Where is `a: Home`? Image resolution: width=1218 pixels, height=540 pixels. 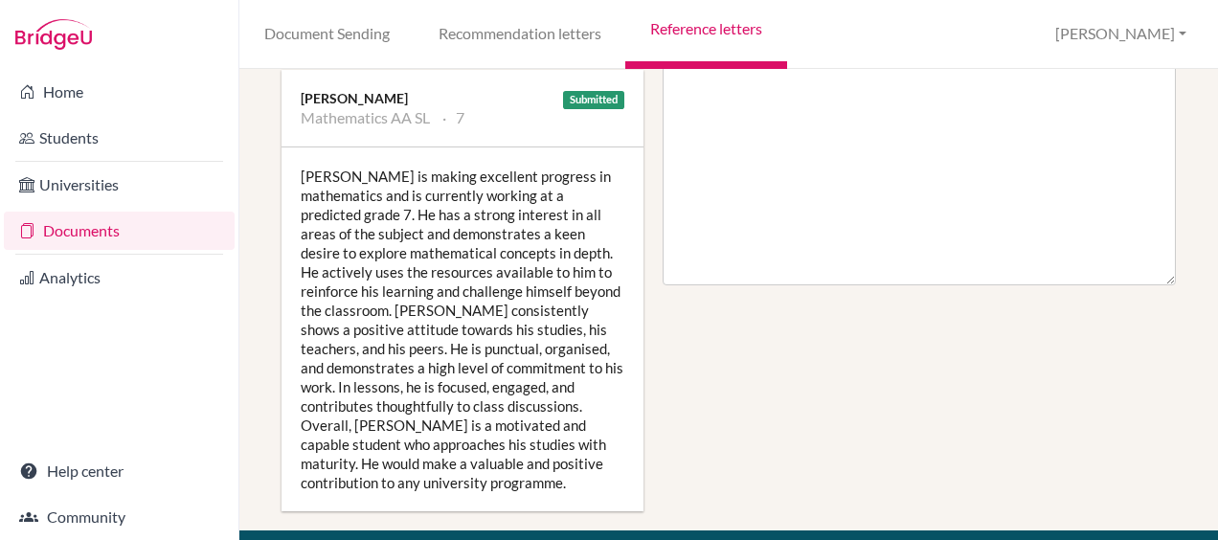 a: Home is located at coordinates (119, 92).